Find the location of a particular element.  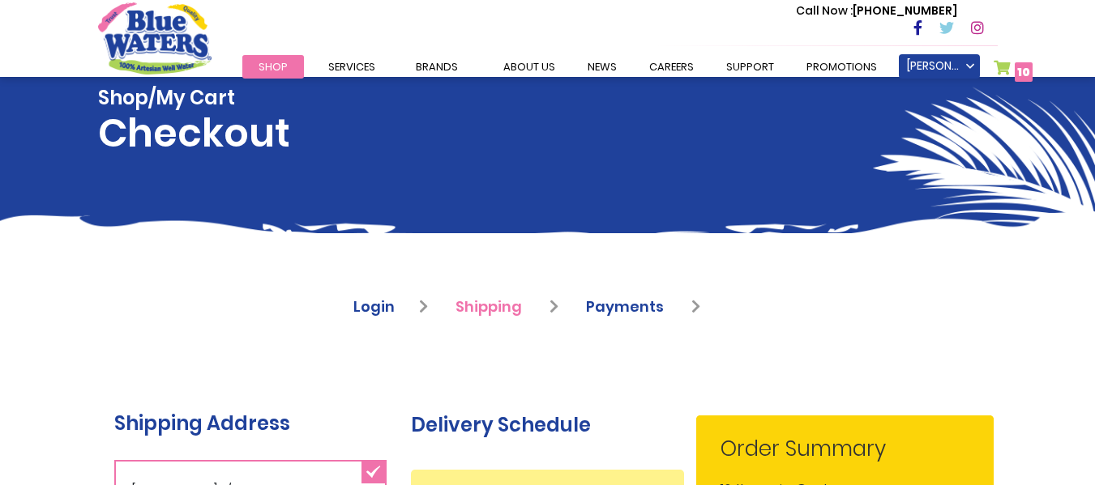

a: careers is located at coordinates (671, 66).